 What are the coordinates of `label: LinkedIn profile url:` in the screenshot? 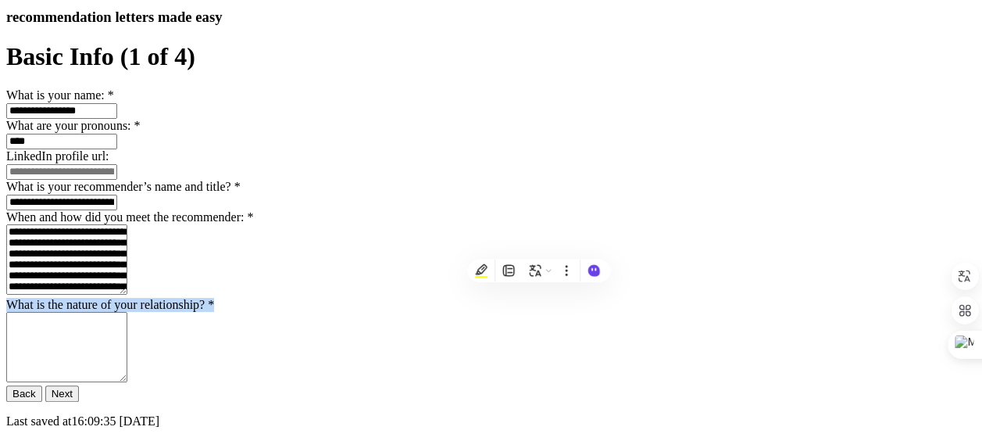 It's located at (58, 155).